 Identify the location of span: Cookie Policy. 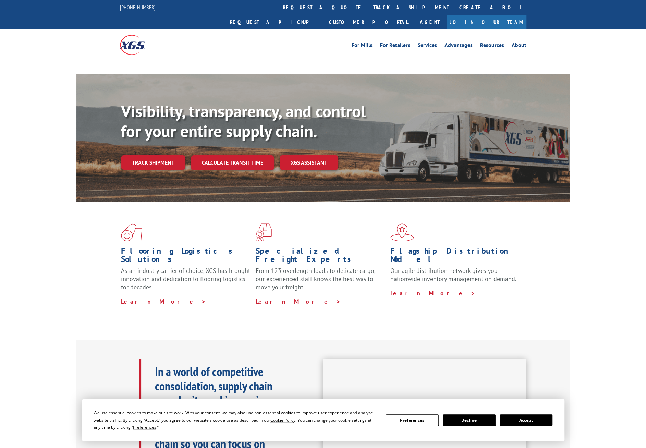
(283, 420).